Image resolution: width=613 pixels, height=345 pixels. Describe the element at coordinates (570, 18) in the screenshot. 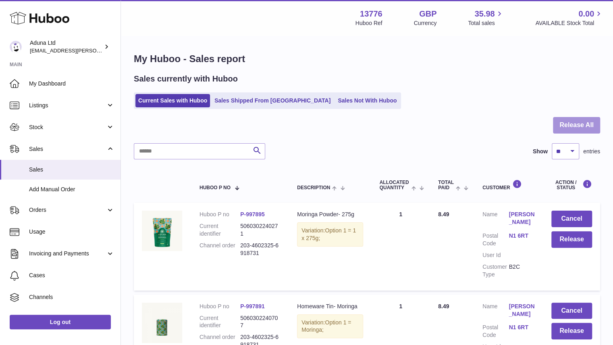

I see `a: 0.00 AVAILABLE Stock Total` at that location.